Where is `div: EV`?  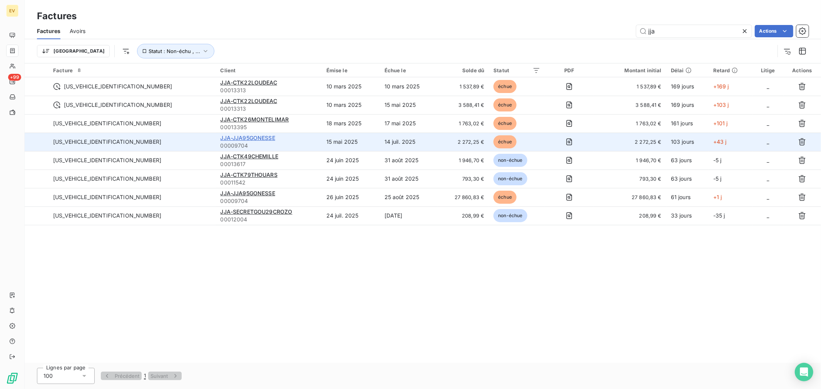 div: EV is located at coordinates (12, 11).